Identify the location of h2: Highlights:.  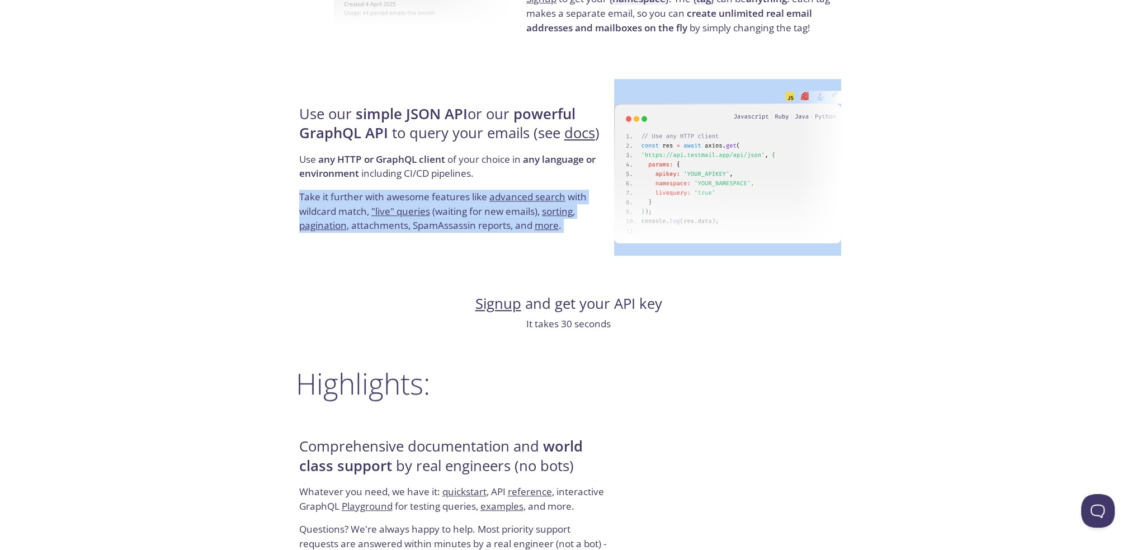
(569, 383).